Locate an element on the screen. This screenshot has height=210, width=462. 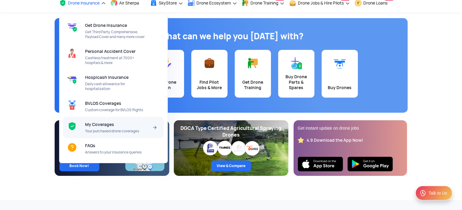
span: Air Sherpa is located at coordinates (129, 3).